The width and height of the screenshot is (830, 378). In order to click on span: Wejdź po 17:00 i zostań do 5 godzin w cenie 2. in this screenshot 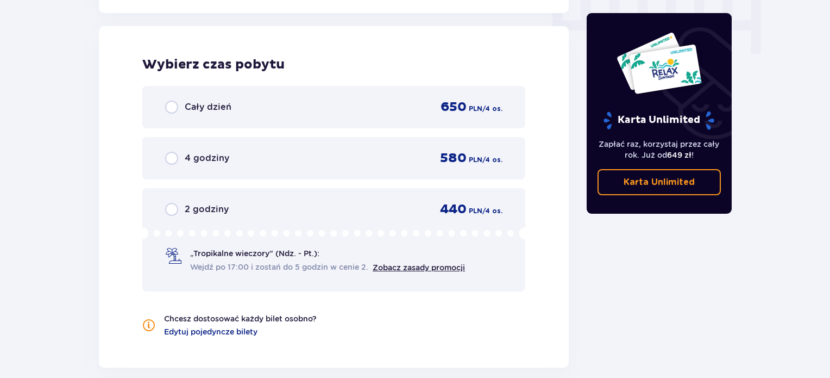, I will do `click(279, 267)`.